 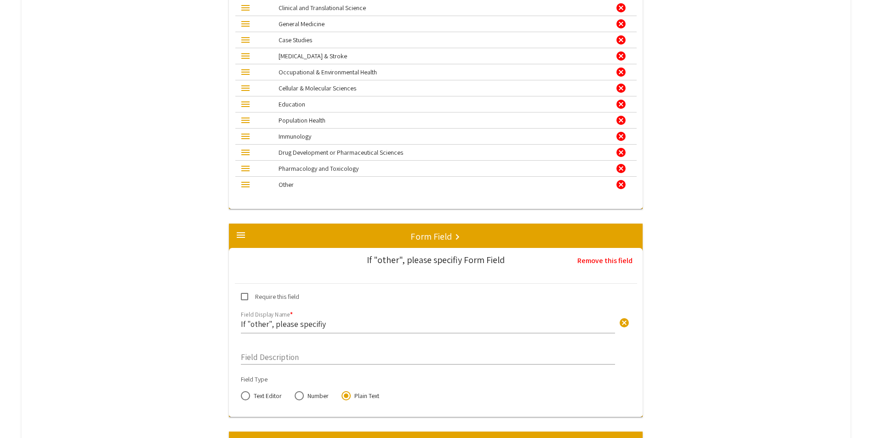 What do you see at coordinates (286, 185) in the screenshot?
I see `mat-label: Other` at bounding box center [286, 185].